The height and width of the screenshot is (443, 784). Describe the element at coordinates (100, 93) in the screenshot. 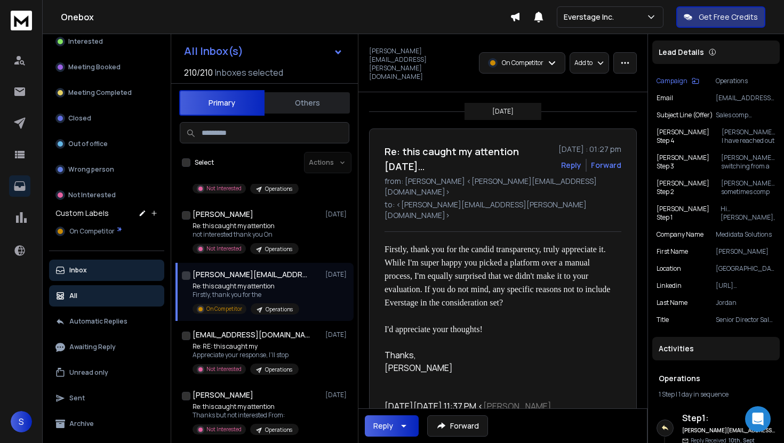

I see `p: Meeting Completed` at that location.